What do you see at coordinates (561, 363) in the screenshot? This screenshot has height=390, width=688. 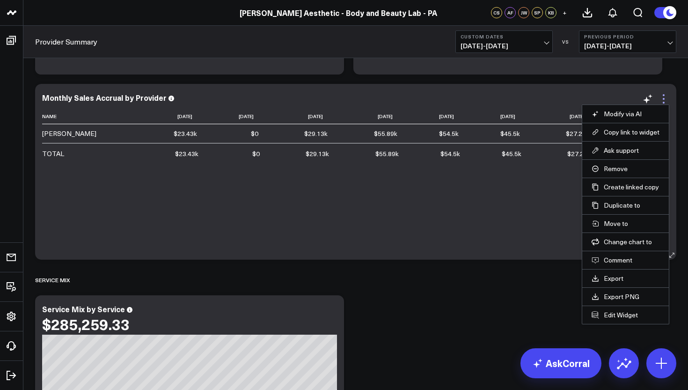 I see `a: AskCorral` at bounding box center [561, 363].